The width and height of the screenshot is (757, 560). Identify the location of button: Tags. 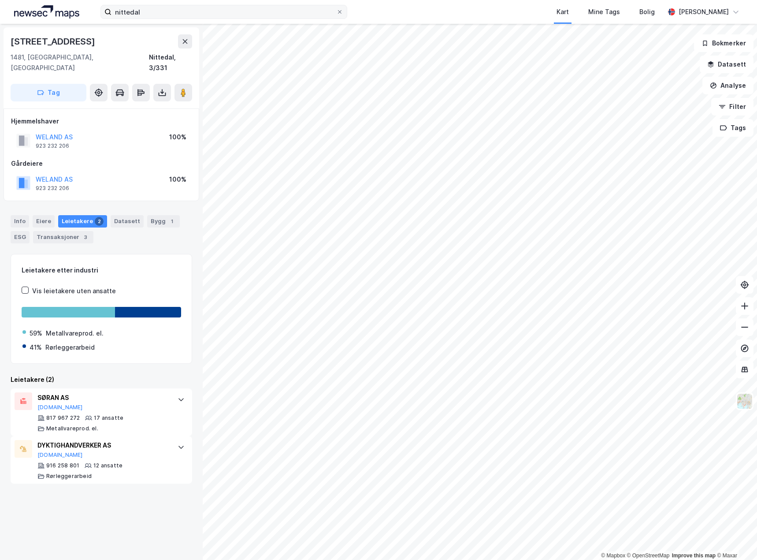
(733, 128).